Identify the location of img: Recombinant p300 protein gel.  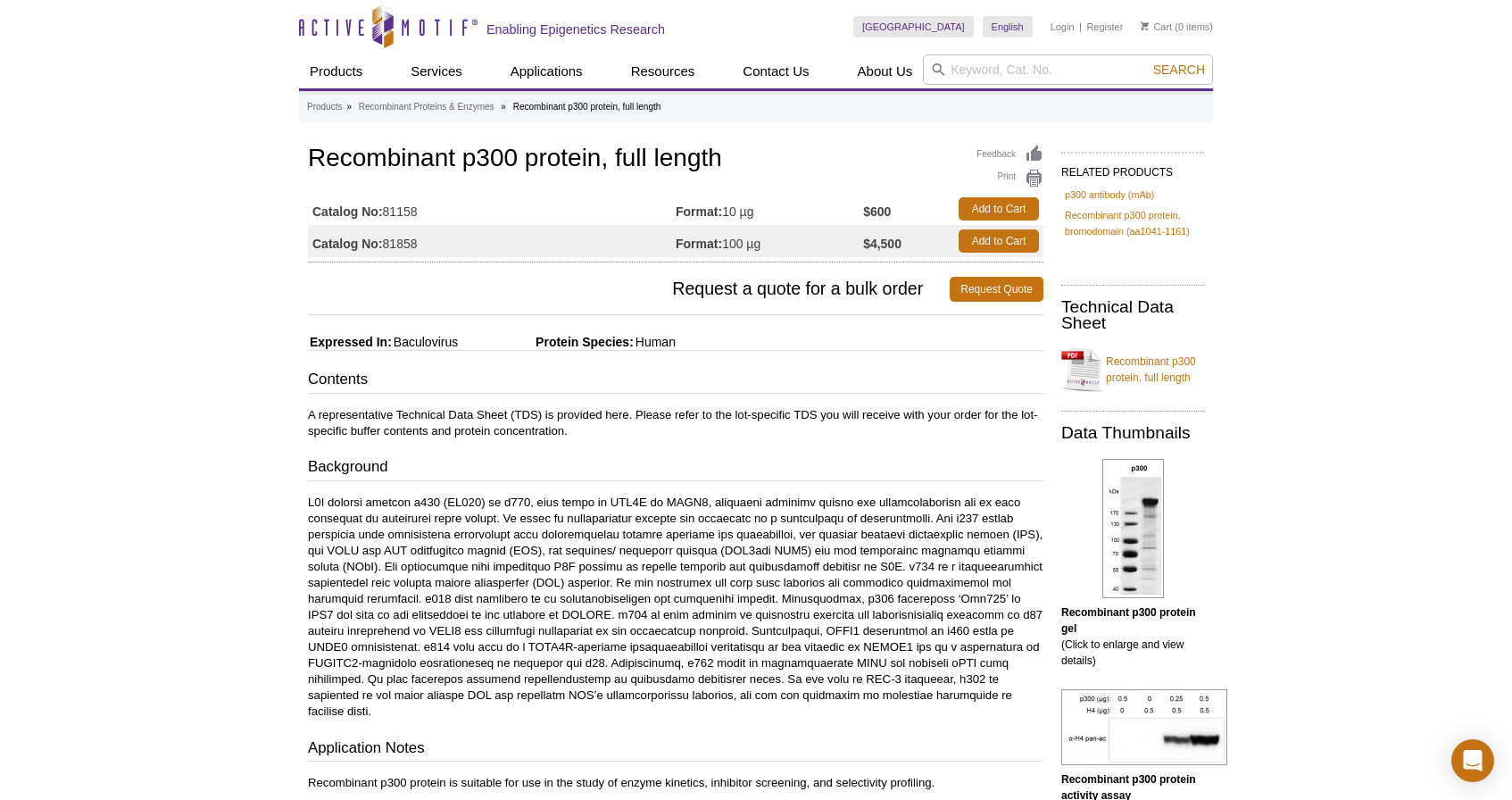
(1133, 528).